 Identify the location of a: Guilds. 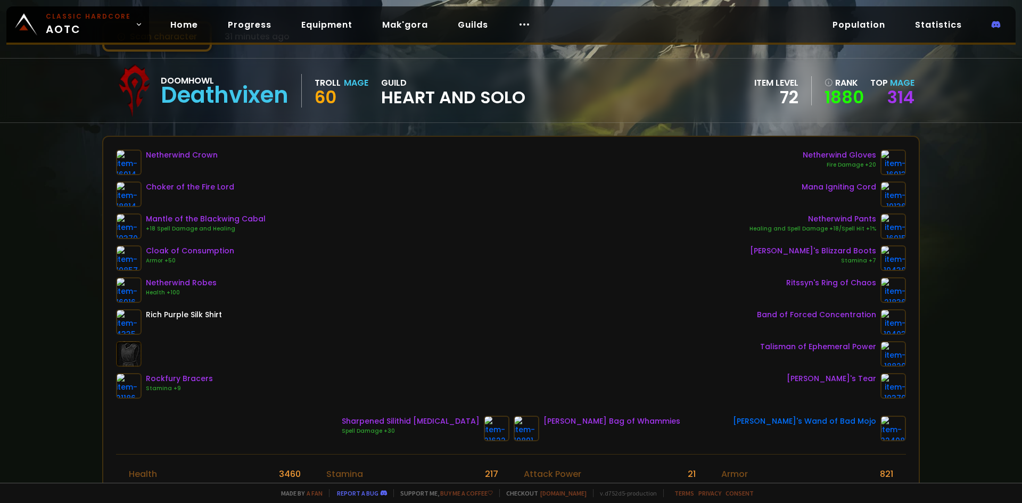
(473, 24).